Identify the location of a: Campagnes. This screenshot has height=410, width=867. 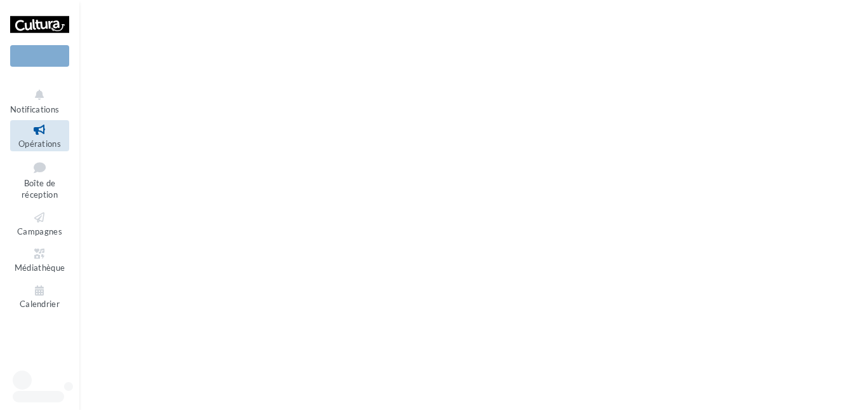
(39, 223).